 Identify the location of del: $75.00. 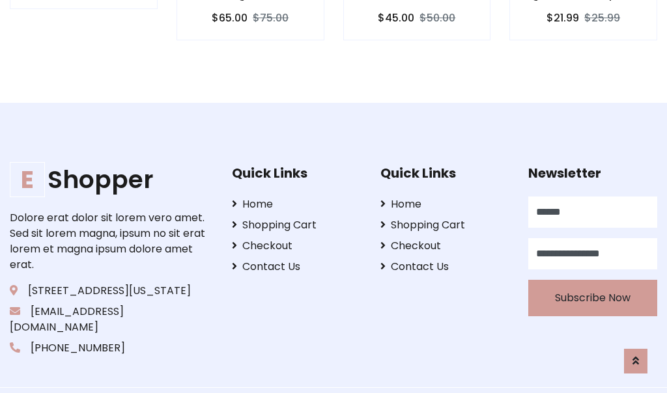
(270, 18).